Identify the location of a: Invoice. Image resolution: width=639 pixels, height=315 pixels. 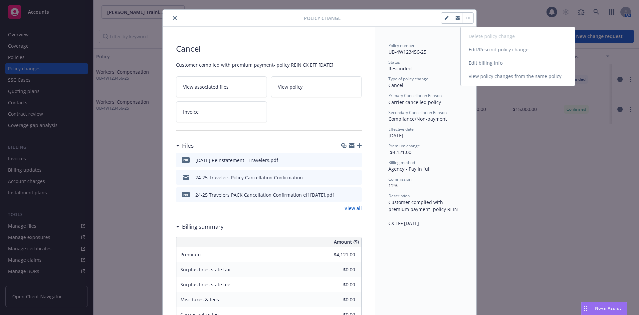
(221, 112).